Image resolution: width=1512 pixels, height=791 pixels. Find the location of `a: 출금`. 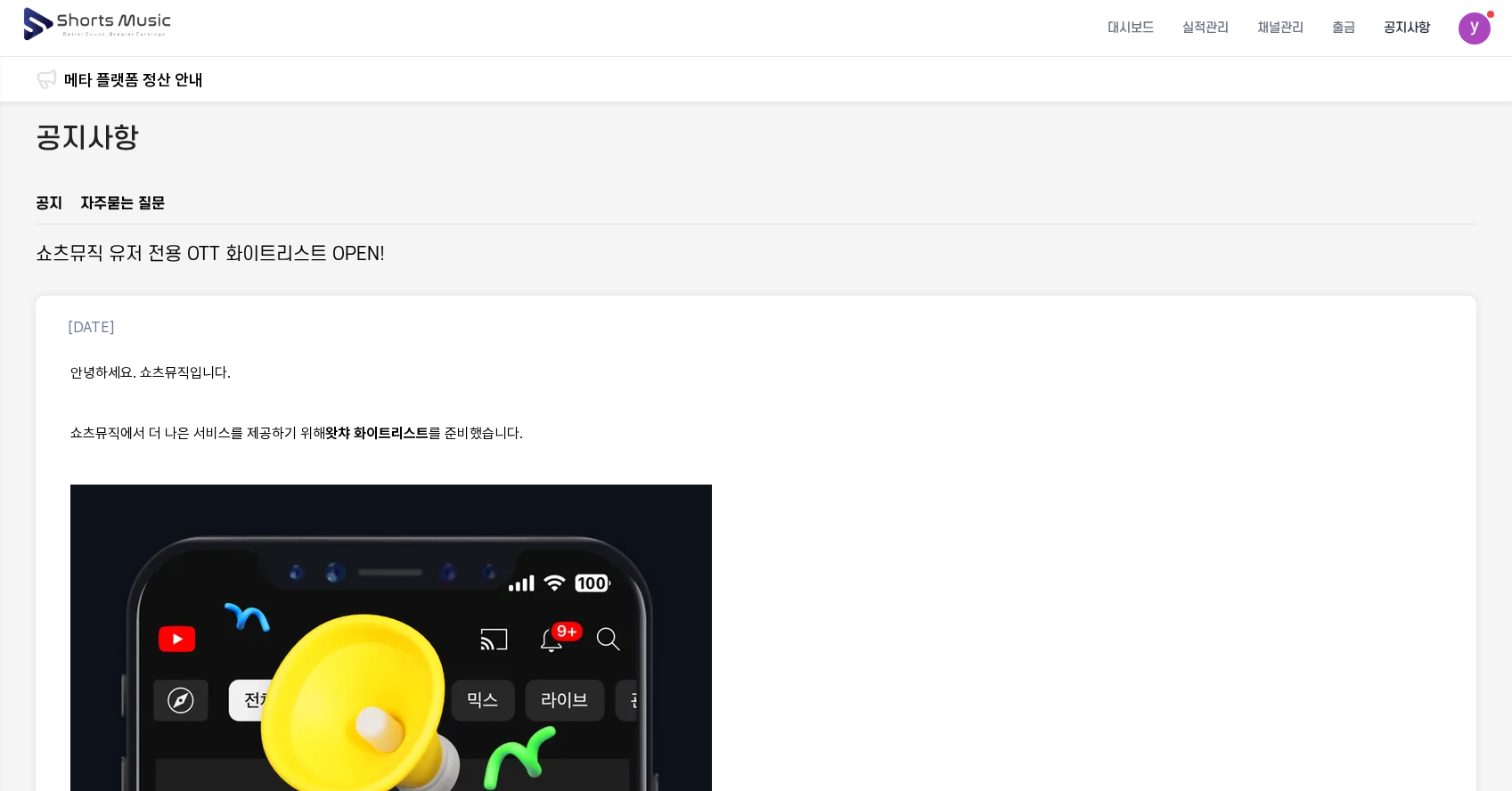

a: 출금 is located at coordinates (1344, 28).